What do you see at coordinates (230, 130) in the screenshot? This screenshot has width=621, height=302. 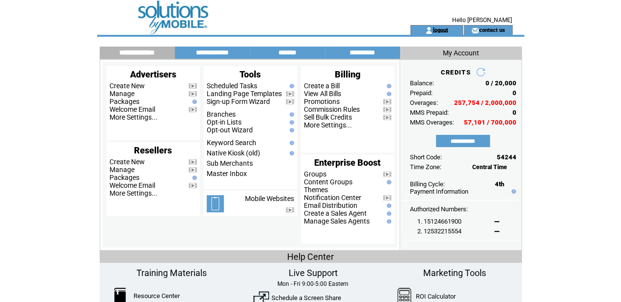 I see `a: Opt-out Wizard` at bounding box center [230, 130].